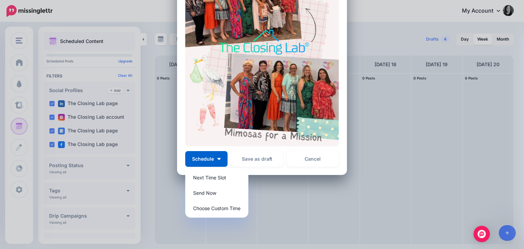 The width and height of the screenshot is (524, 249). I want to click on a: Send Now, so click(217, 193).